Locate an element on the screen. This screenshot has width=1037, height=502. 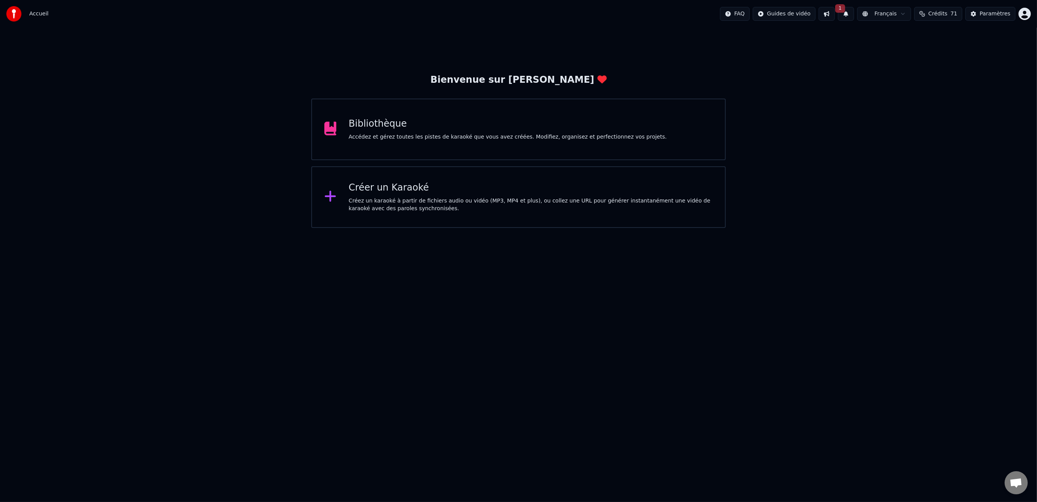
span: 1 is located at coordinates (840, 8).